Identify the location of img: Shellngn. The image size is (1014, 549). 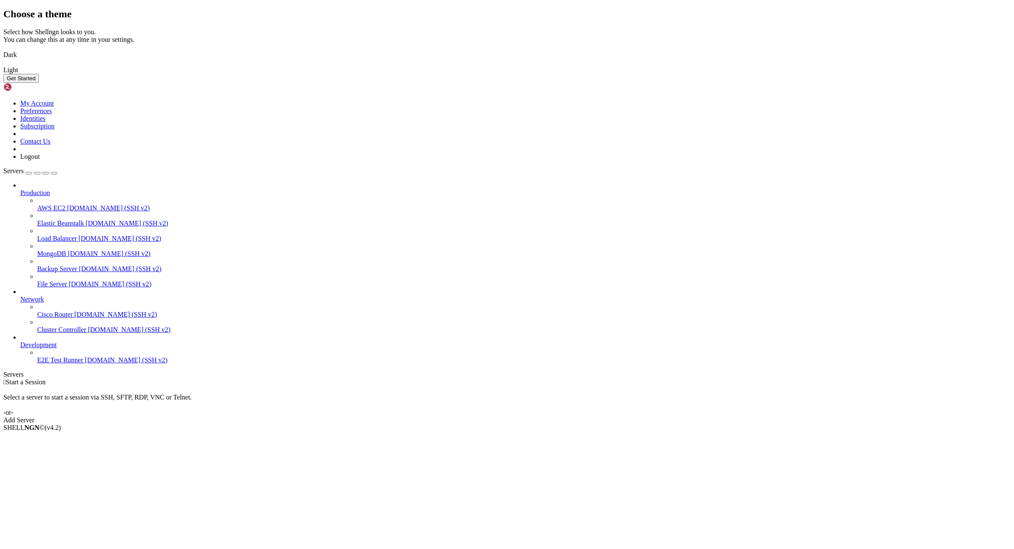
(27, 87).